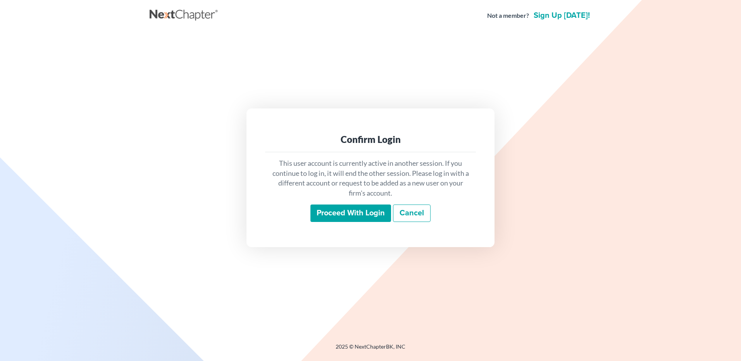 Image resolution: width=741 pixels, height=361 pixels. Describe the element at coordinates (371, 178) in the screenshot. I see `p: This user account is currently active in another session. If you continue to log in, it will end ...` at that location.